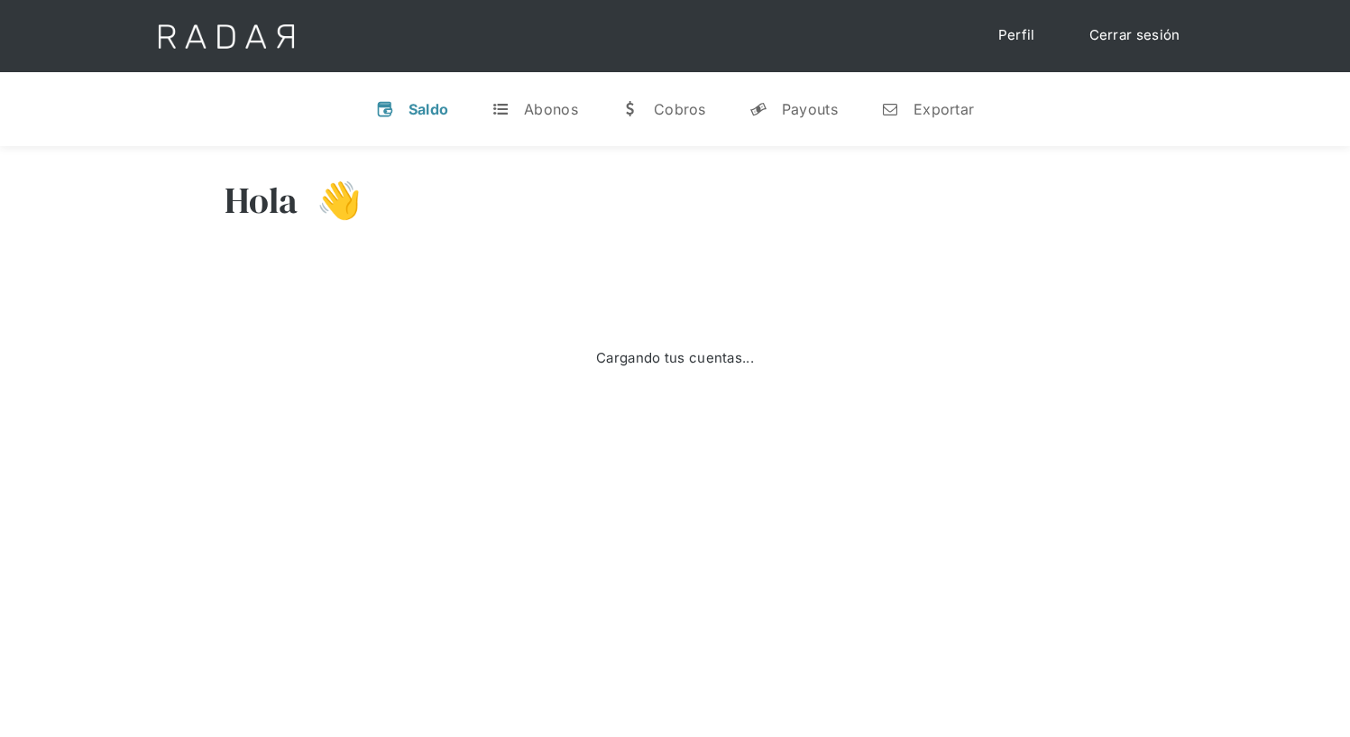  I want to click on div: v, so click(385, 109).